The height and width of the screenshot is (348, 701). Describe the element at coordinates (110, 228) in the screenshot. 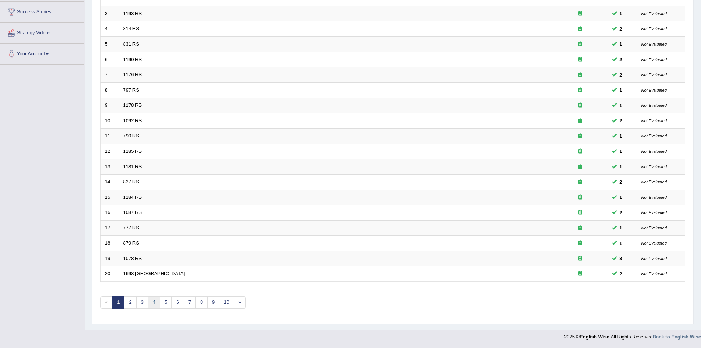

I see `td: 17` at that location.